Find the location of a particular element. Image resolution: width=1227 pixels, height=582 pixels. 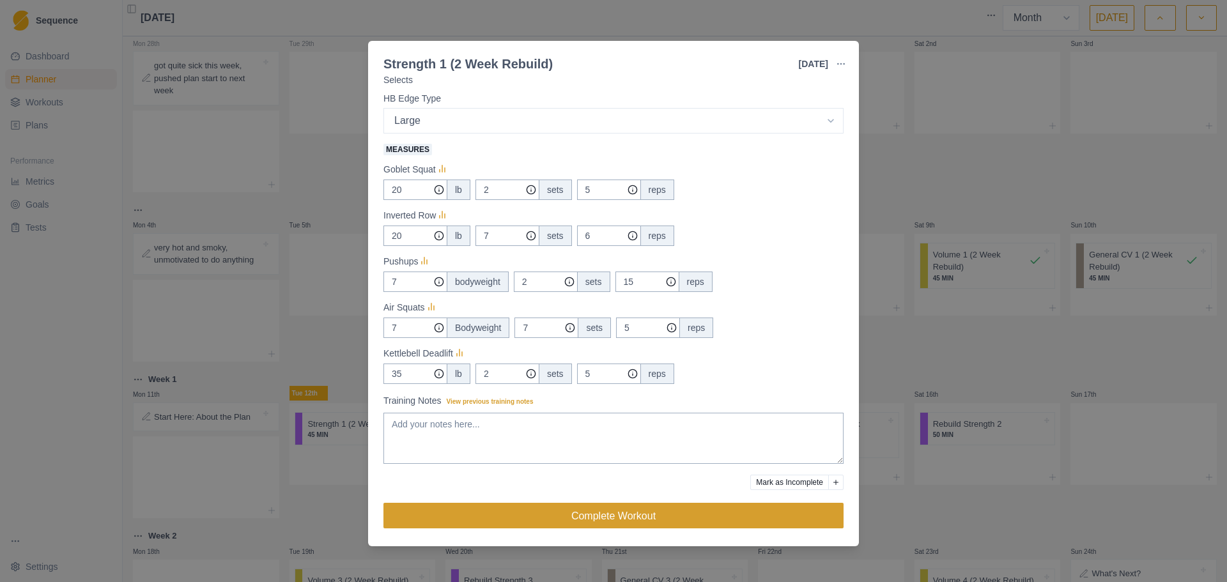

div: bodyweight is located at coordinates (477, 282).